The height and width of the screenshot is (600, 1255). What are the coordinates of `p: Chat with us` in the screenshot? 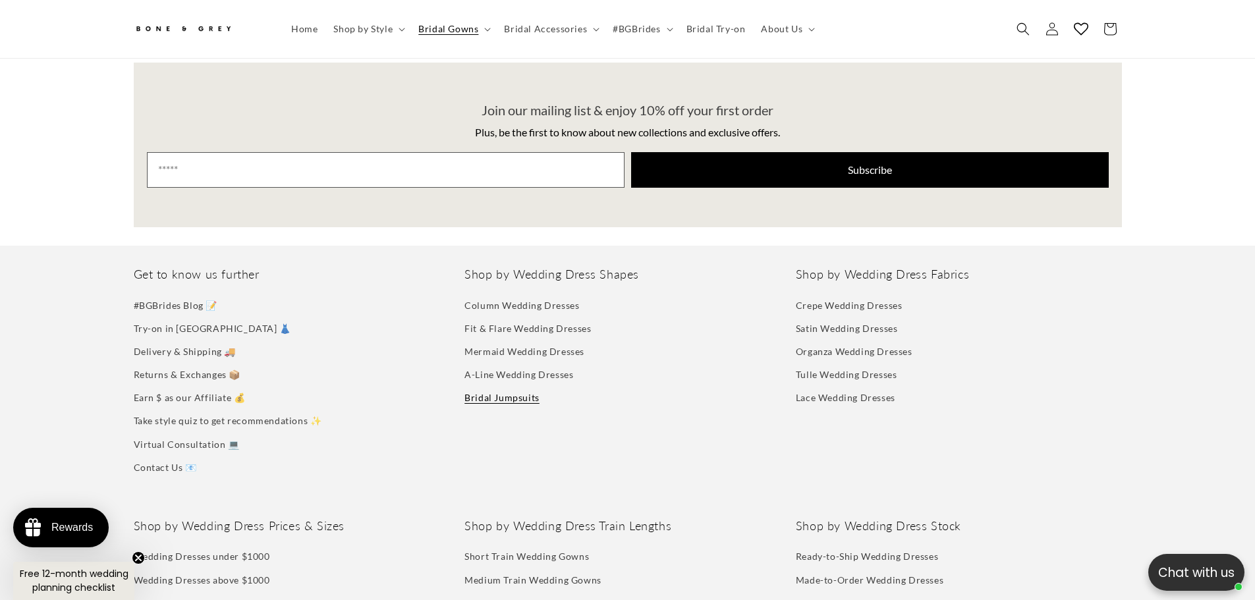 It's located at (1197, 573).